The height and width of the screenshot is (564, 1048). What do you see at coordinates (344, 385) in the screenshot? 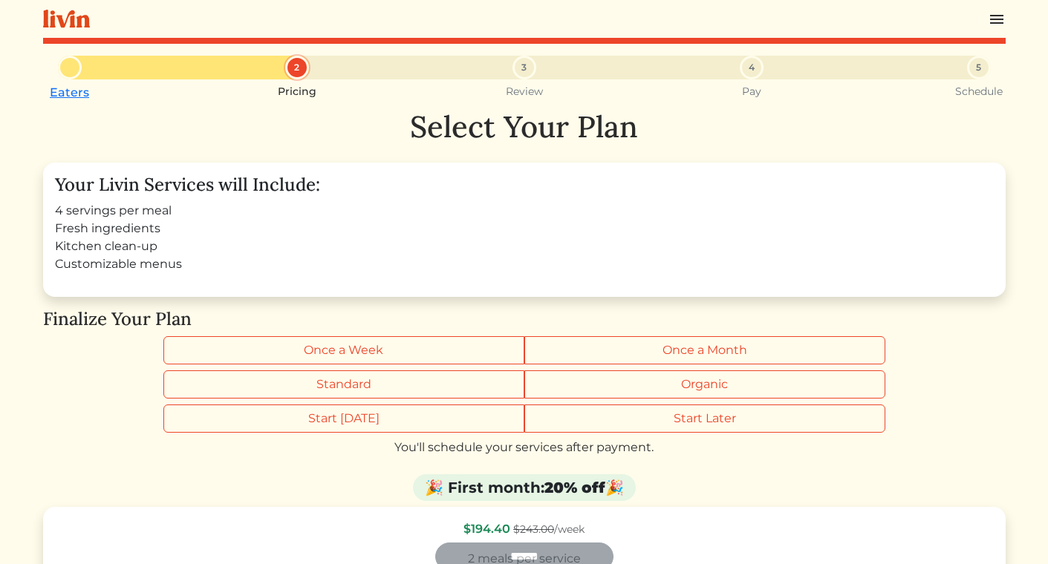
I see `label: Standard` at bounding box center [344, 385].